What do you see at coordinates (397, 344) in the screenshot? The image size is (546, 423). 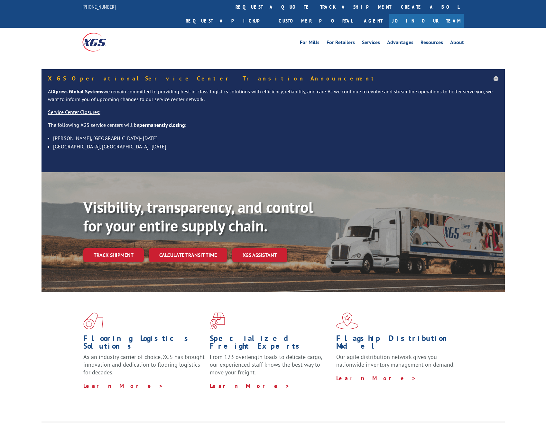 I see `h1: Flagship Distribution Model` at bounding box center [397, 344].